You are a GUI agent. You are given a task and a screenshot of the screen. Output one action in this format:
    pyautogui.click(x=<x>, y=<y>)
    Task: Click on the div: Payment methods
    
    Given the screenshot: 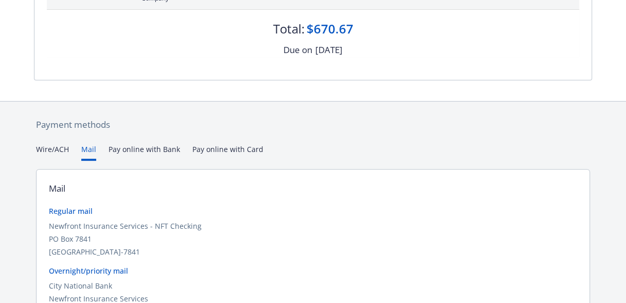 What is the action you would take?
    pyautogui.click(x=313, y=125)
    